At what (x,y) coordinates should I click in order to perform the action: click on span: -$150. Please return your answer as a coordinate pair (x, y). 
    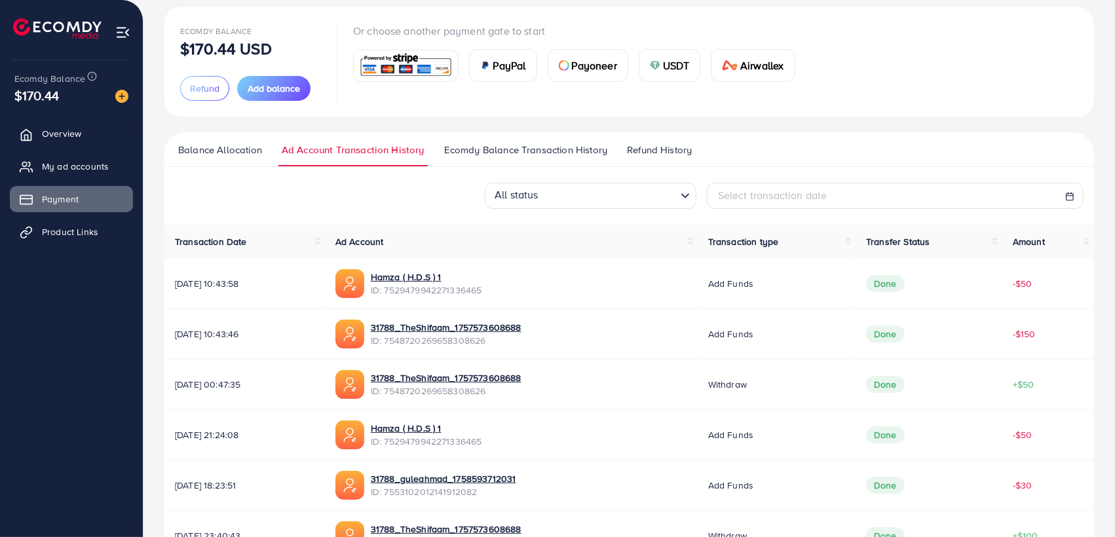
    Looking at the image, I should click on (1024, 334).